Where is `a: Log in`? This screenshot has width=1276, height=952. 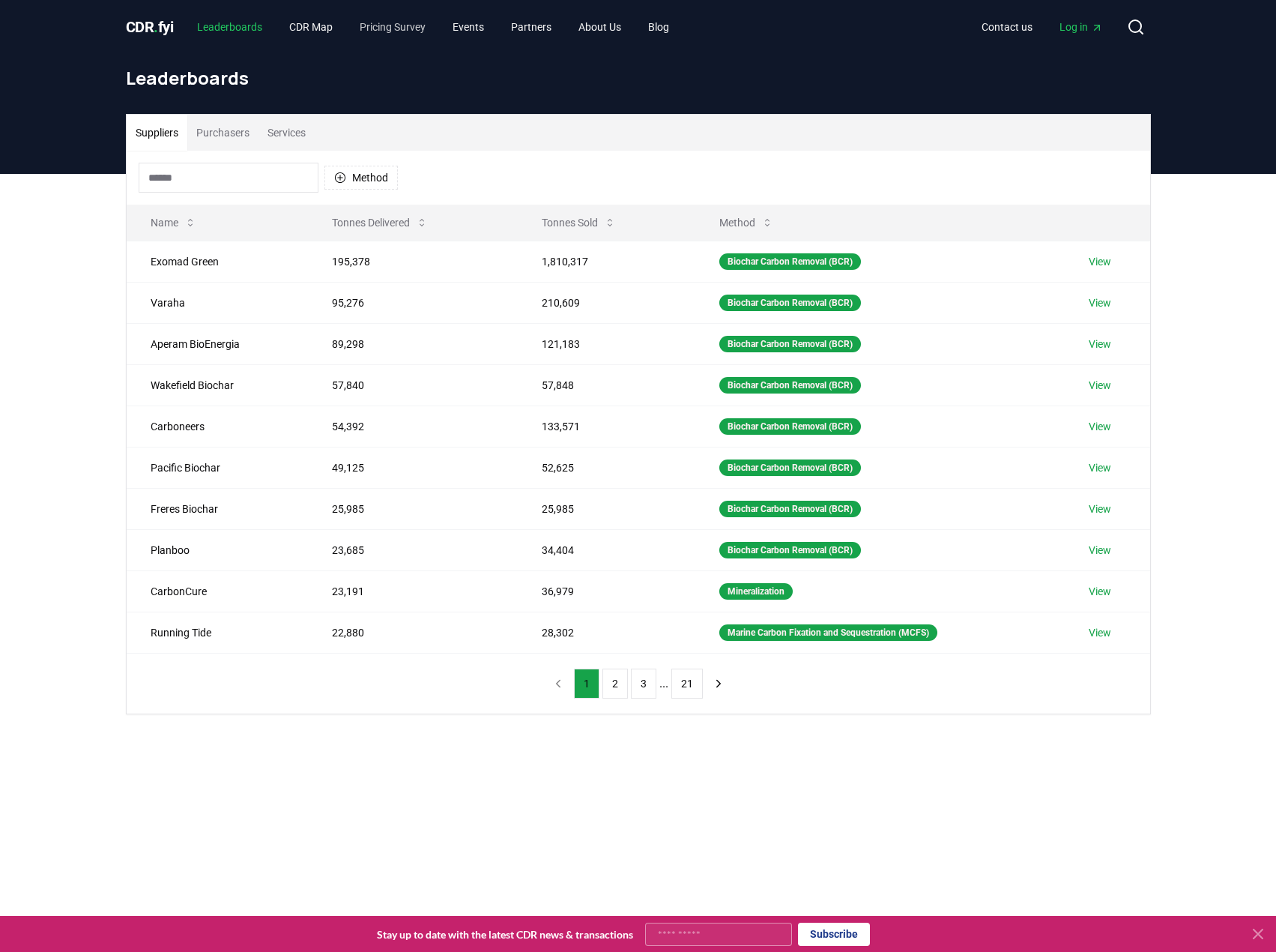 a: Log in is located at coordinates (1081, 27).